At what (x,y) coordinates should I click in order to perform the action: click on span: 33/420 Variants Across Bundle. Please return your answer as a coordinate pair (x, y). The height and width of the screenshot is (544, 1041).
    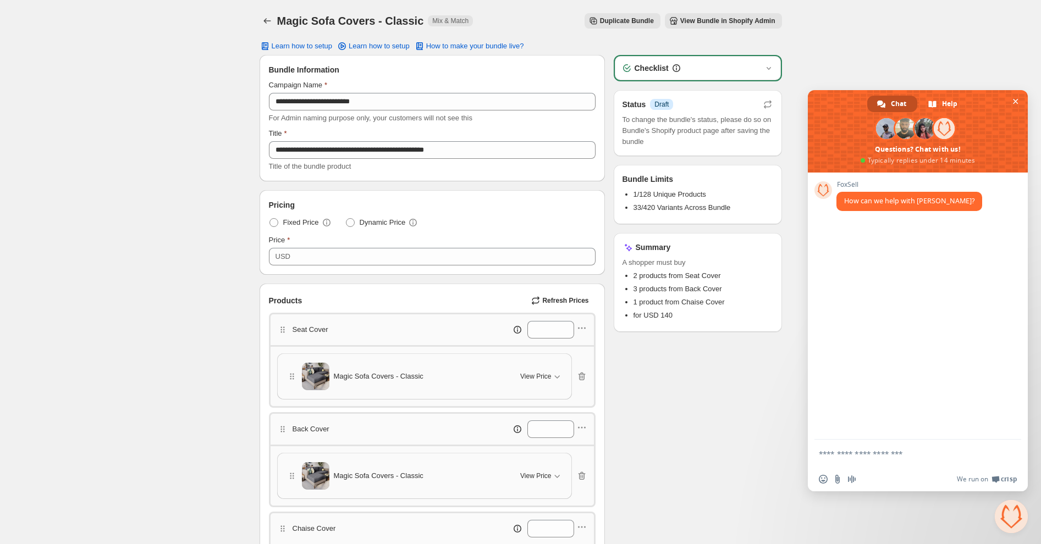
    Looking at the image, I should click on (682, 207).